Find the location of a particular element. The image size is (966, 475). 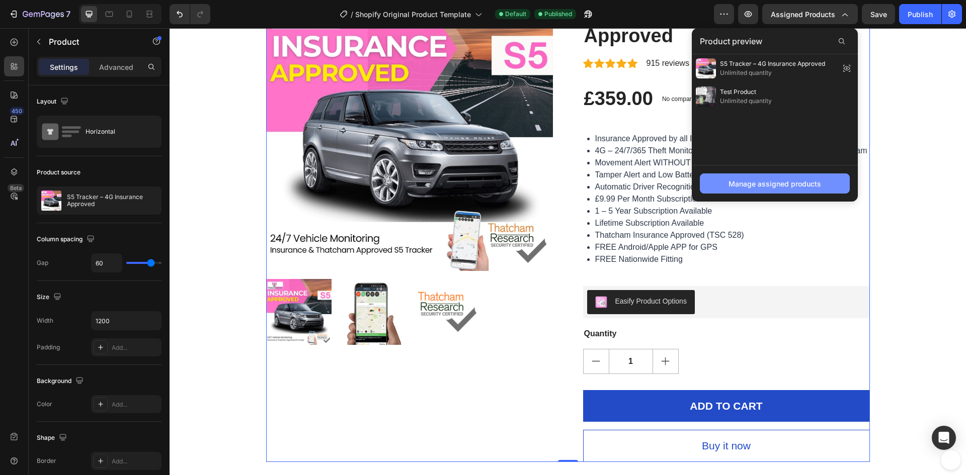

button: Publish is located at coordinates (920, 14).